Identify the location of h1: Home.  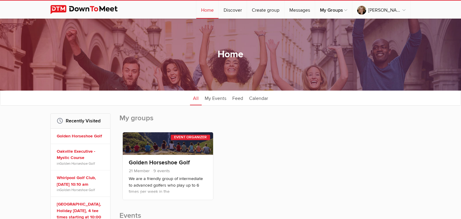
(230, 55).